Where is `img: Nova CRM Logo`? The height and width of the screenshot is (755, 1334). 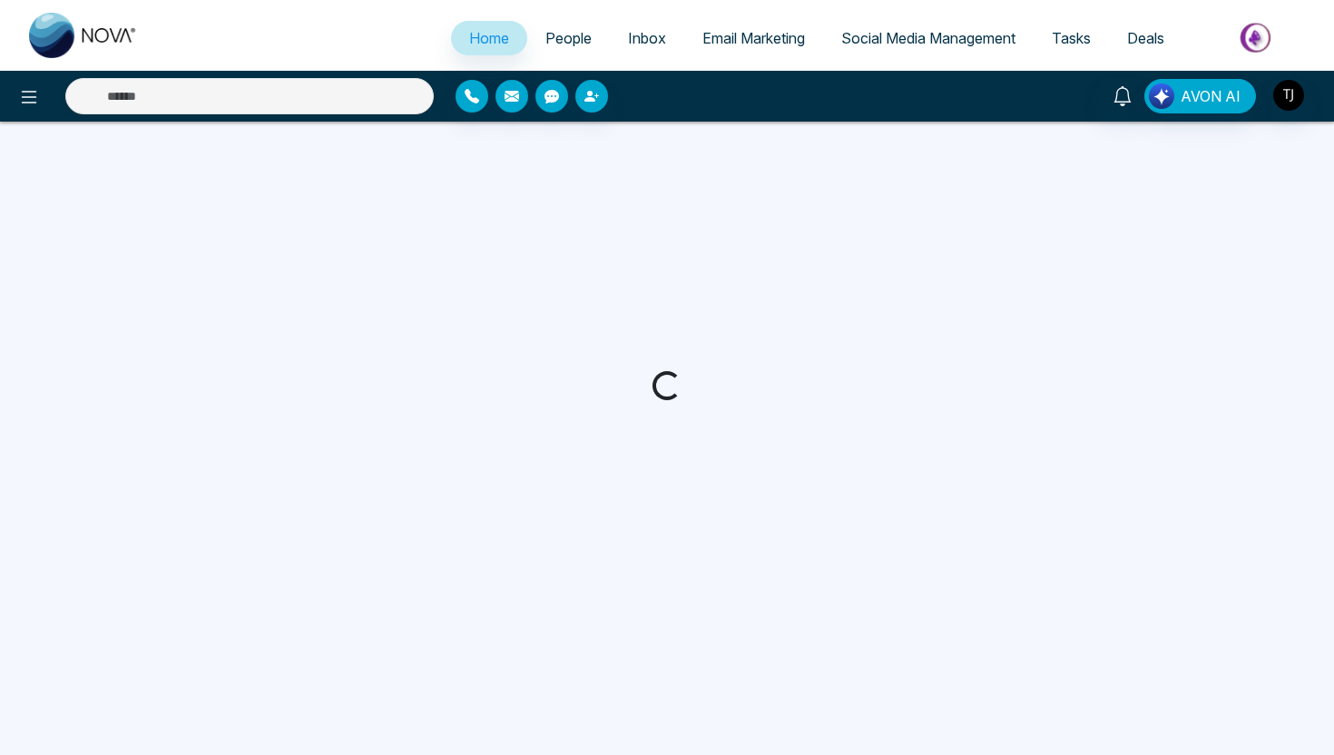
img: Nova CRM Logo is located at coordinates (83, 35).